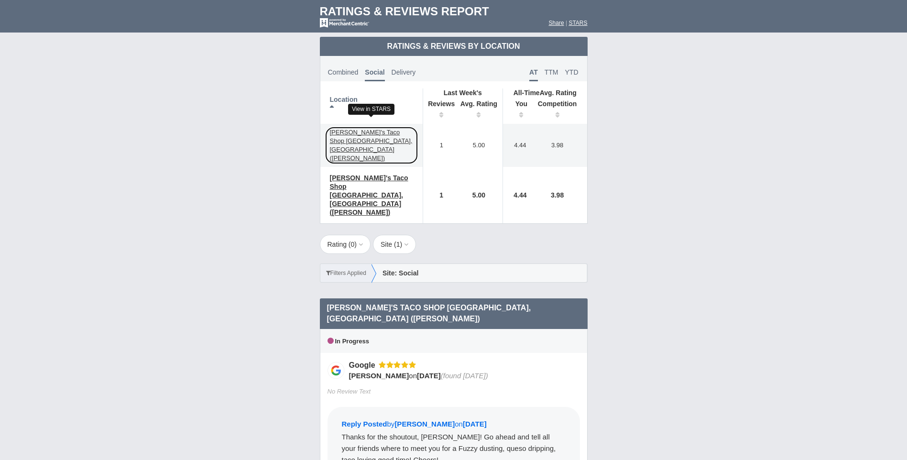 The height and width of the screenshot is (460, 907). Describe the element at coordinates (572, 72) in the screenshot. I see `span: YTD` at that location.